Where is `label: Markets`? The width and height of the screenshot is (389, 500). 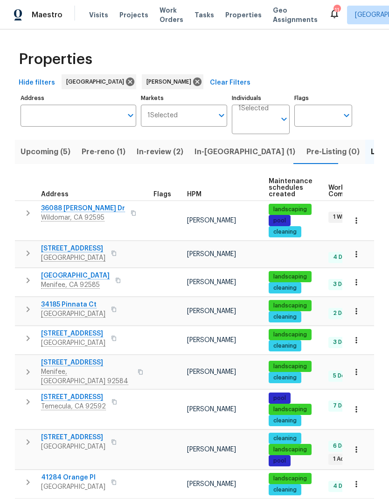
label: Markets is located at coordinates (184, 98).